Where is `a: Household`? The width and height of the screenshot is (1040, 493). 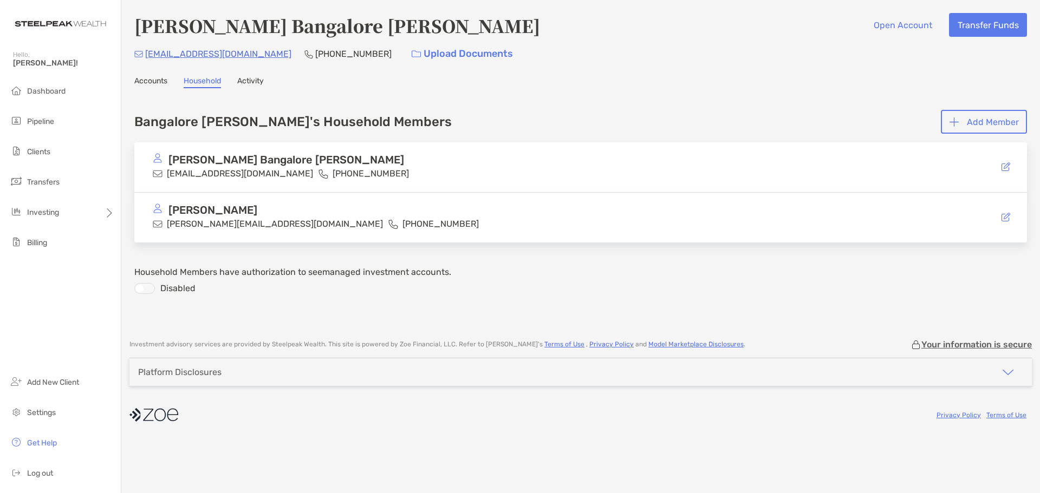
a: Household is located at coordinates (202, 82).